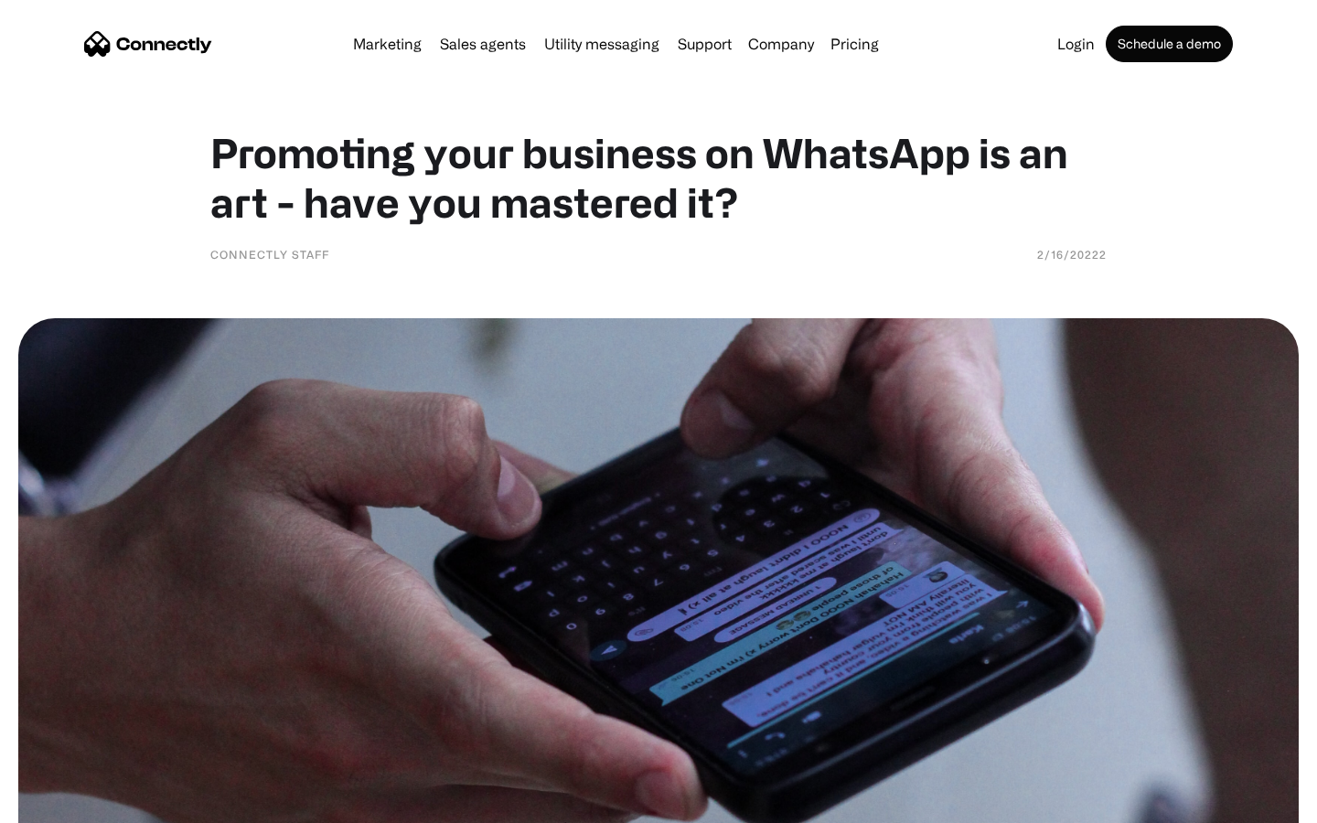  What do you see at coordinates (704, 44) in the screenshot?
I see `a: Support` at bounding box center [704, 44].